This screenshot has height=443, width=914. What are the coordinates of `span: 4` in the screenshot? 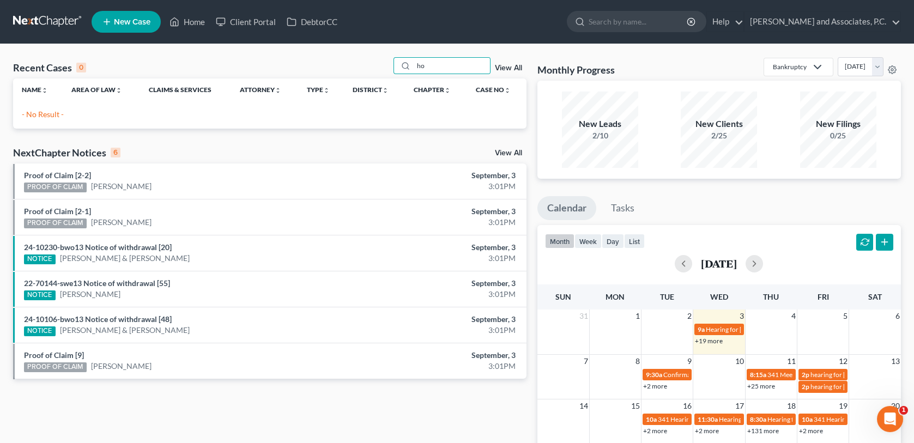 It's located at (794, 316).